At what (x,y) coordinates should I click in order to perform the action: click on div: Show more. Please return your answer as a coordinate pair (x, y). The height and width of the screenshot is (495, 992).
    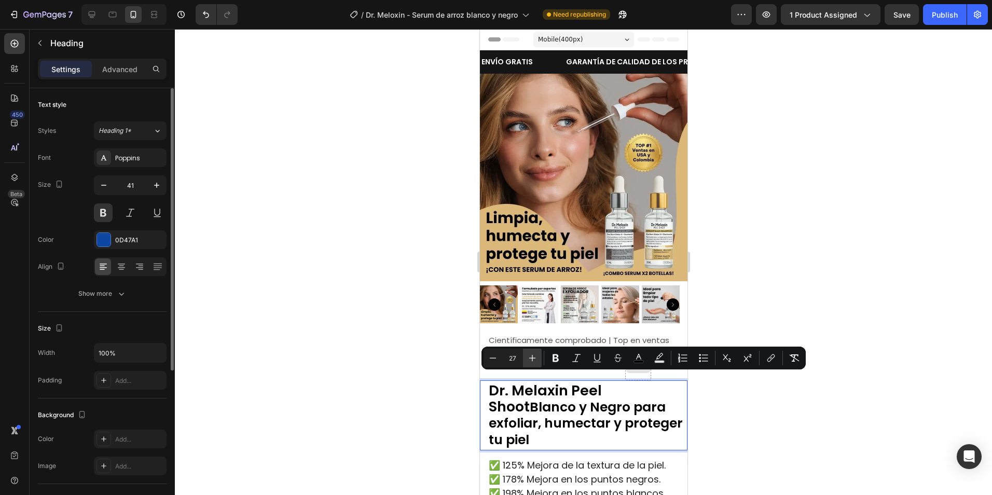
    Looking at the image, I should click on (102, 294).